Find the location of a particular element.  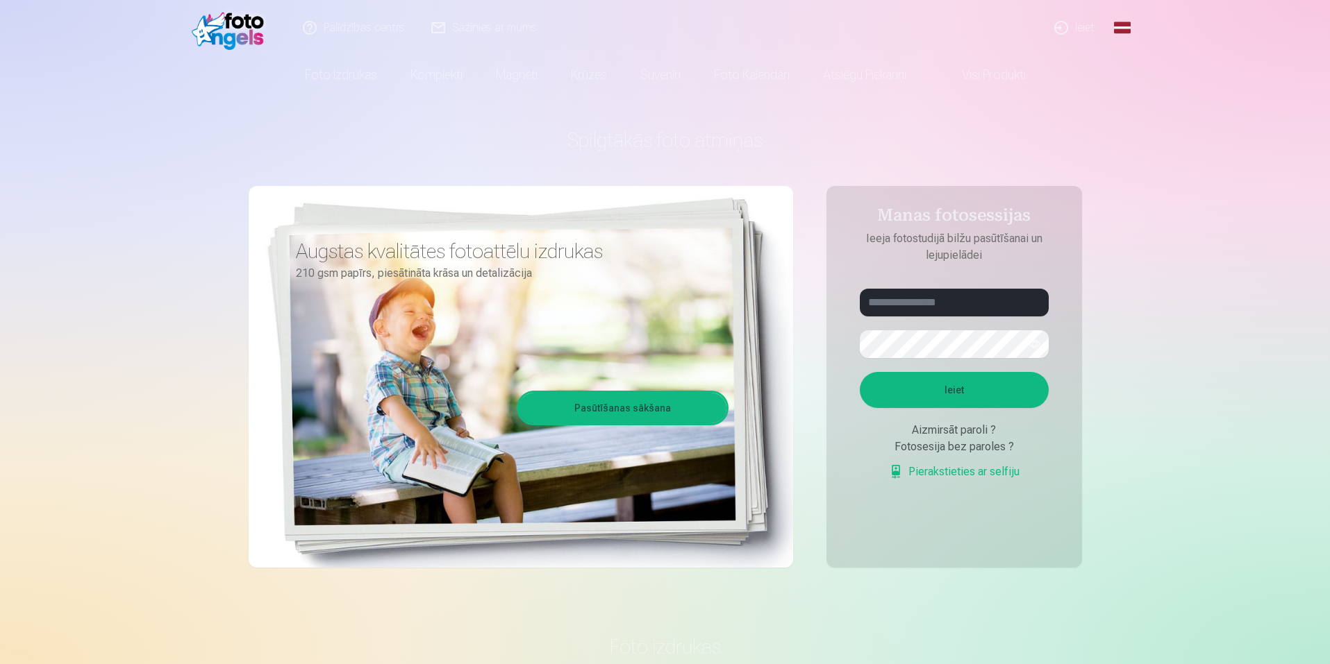

h4: Manas fotosessijas is located at coordinates (954, 218).